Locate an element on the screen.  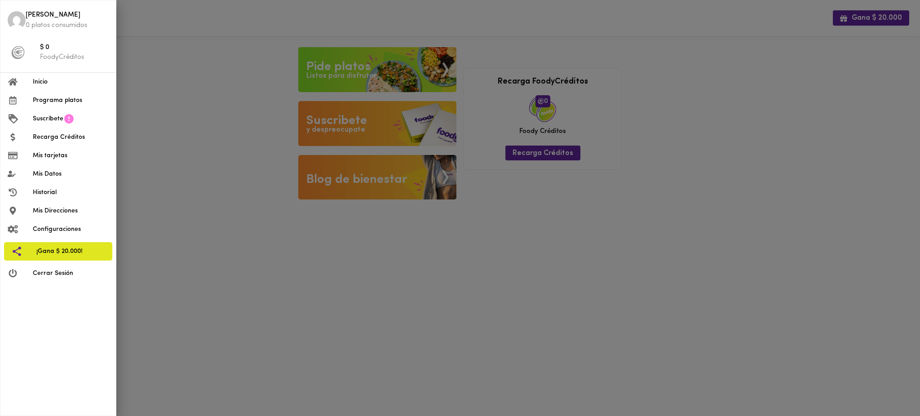
span: Recarga Créditos is located at coordinates (71, 137).